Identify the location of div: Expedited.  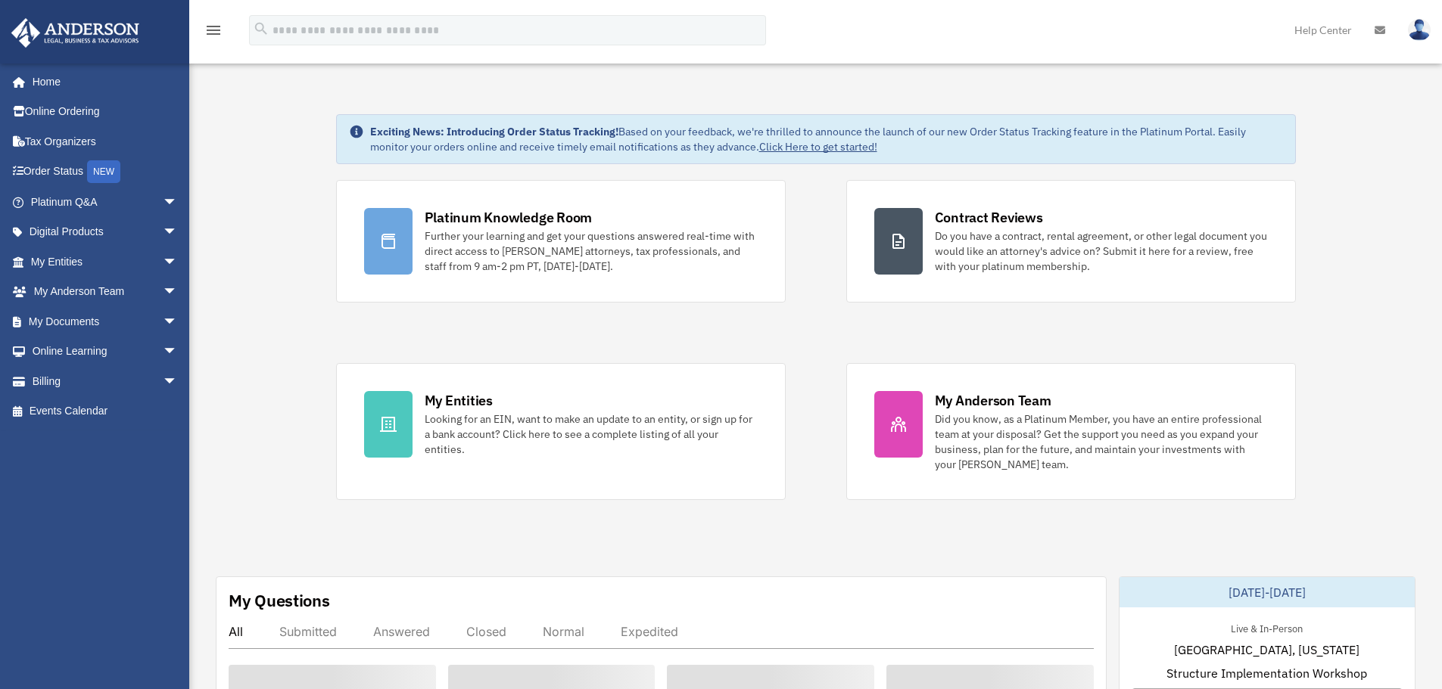
(649, 632).